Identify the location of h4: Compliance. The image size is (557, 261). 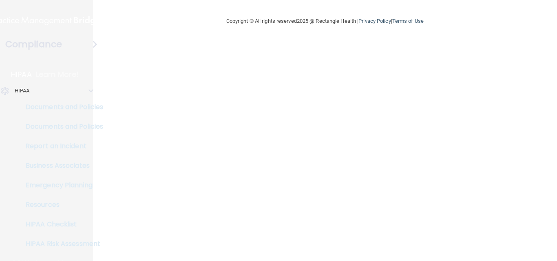
(33, 44).